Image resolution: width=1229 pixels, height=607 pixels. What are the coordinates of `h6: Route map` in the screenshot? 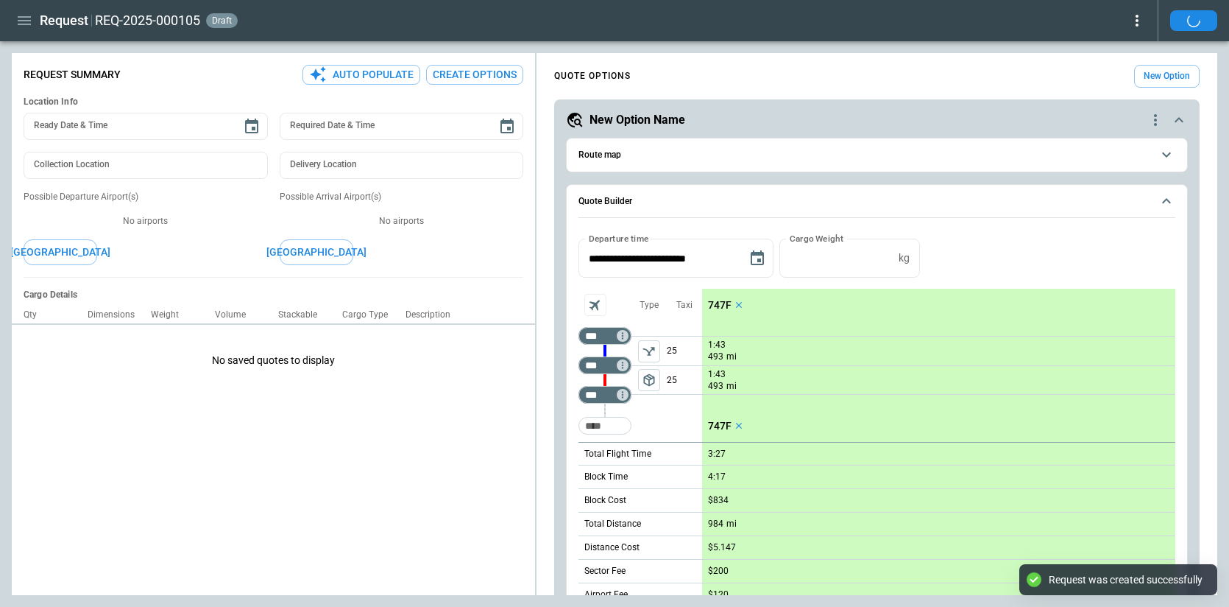 It's located at (600, 155).